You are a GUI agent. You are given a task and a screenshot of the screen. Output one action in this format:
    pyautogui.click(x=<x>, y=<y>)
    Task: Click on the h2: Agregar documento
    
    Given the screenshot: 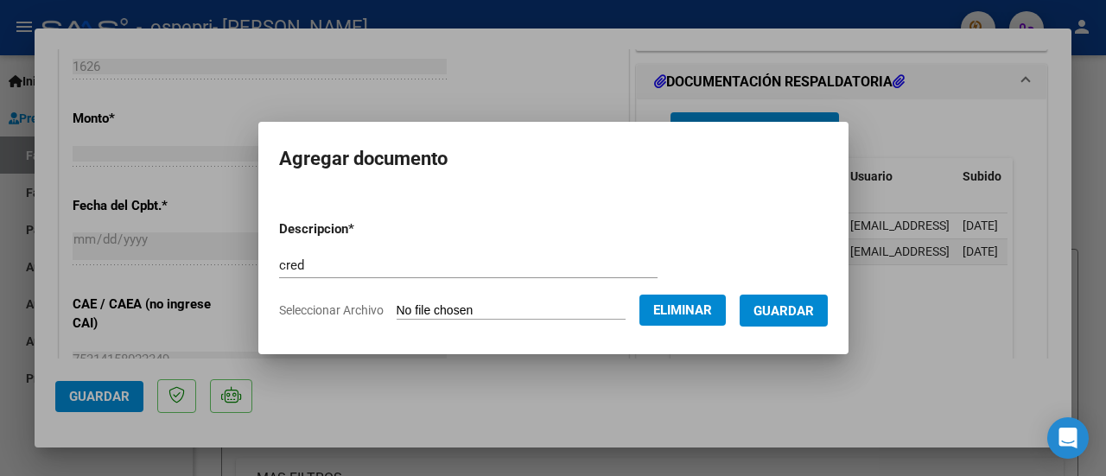 What is the action you would take?
    pyautogui.click(x=553, y=159)
    